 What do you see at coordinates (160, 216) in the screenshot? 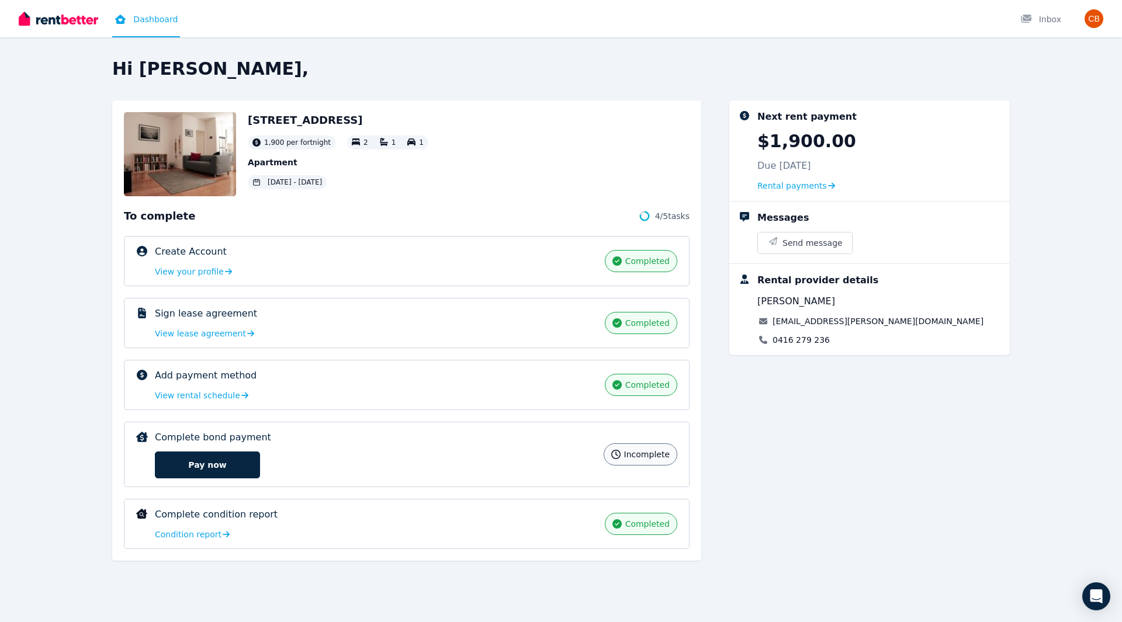
I see `span: To complete` at bounding box center [160, 216].